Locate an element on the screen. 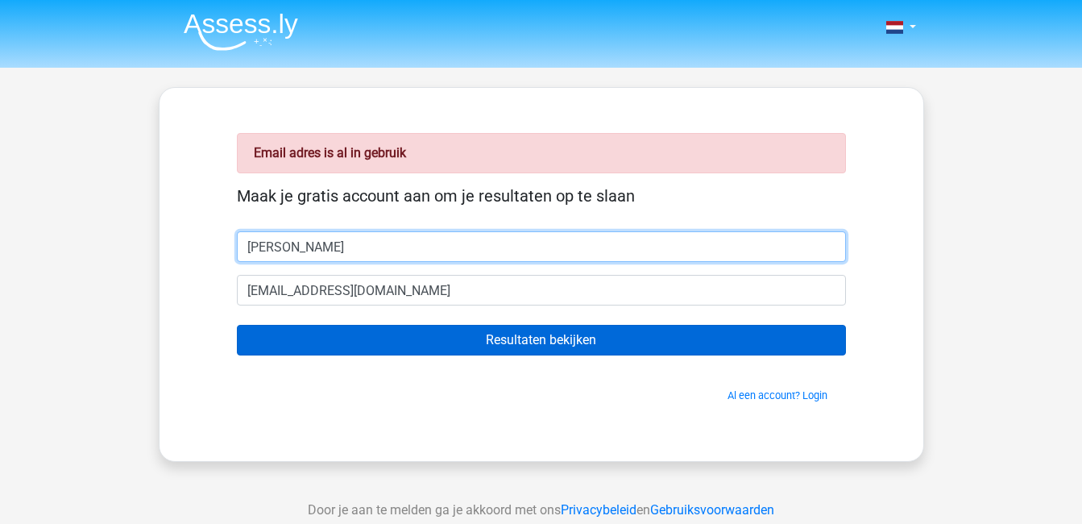 Image resolution: width=1082 pixels, height=524 pixels. a: Al een account? Login is located at coordinates (778, 395).